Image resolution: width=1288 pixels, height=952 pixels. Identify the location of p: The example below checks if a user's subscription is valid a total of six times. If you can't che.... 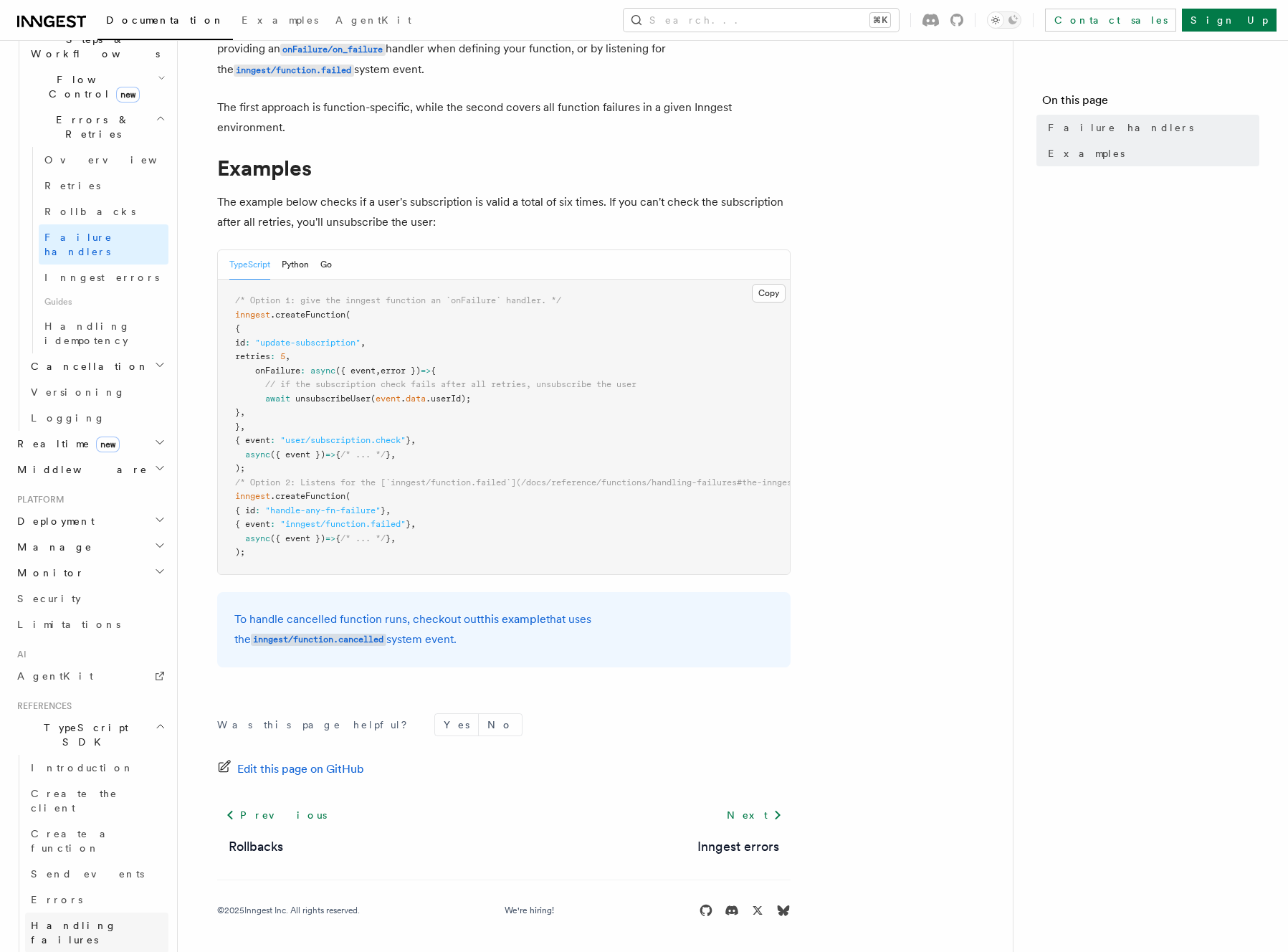
(504, 212).